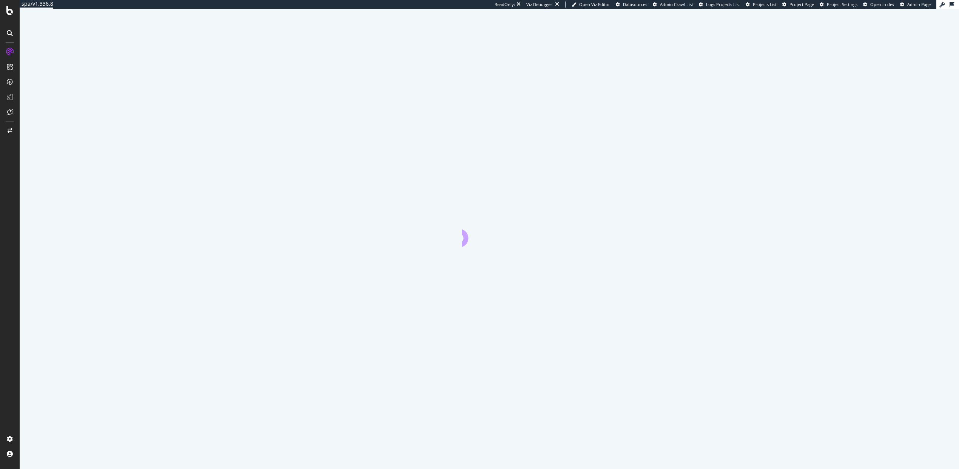 Image resolution: width=959 pixels, height=469 pixels. I want to click on a: Project Page, so click(798, 5).